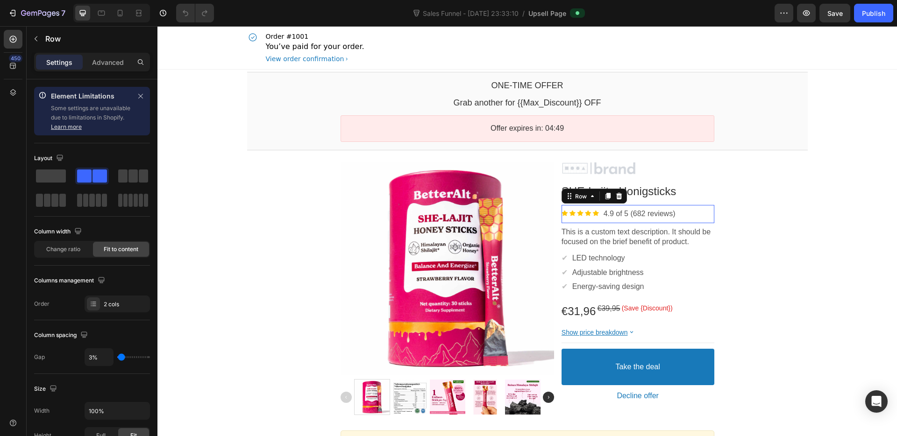  I want to click on bdo: Decline offer, so click(480, 370).